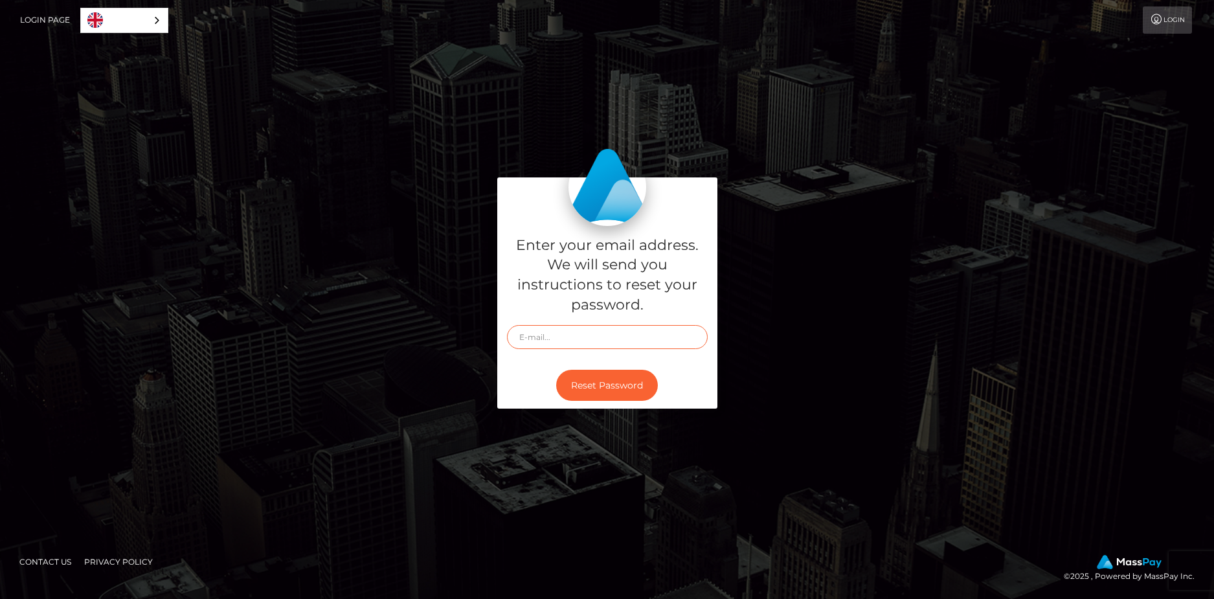 The image size is (1214, 599). I want to click on img: MassPay Login, so click(607, 187).